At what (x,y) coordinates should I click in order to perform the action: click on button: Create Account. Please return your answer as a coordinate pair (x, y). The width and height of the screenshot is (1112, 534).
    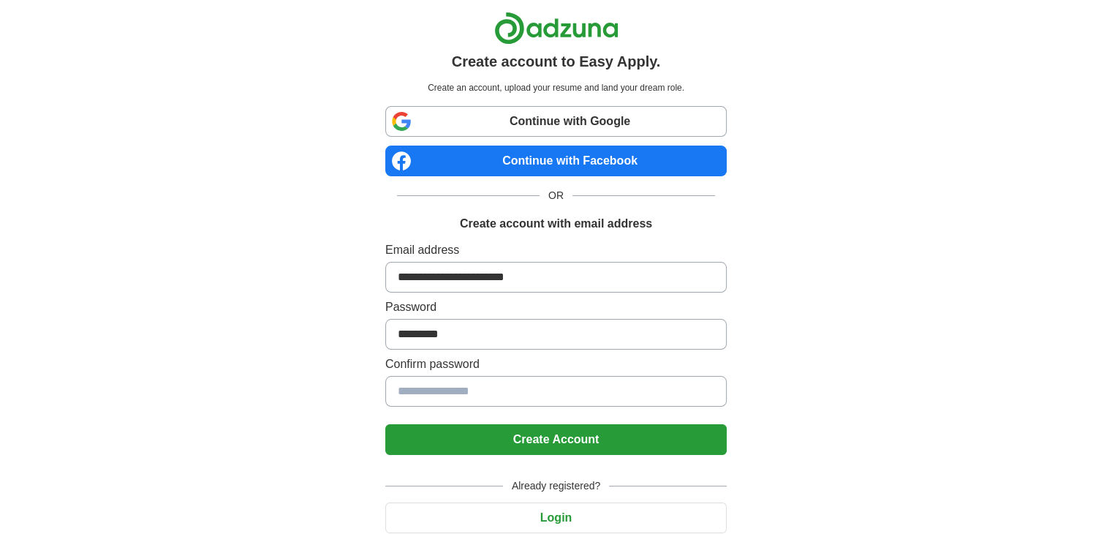
    Looking at the image, I should click on (556, 439).